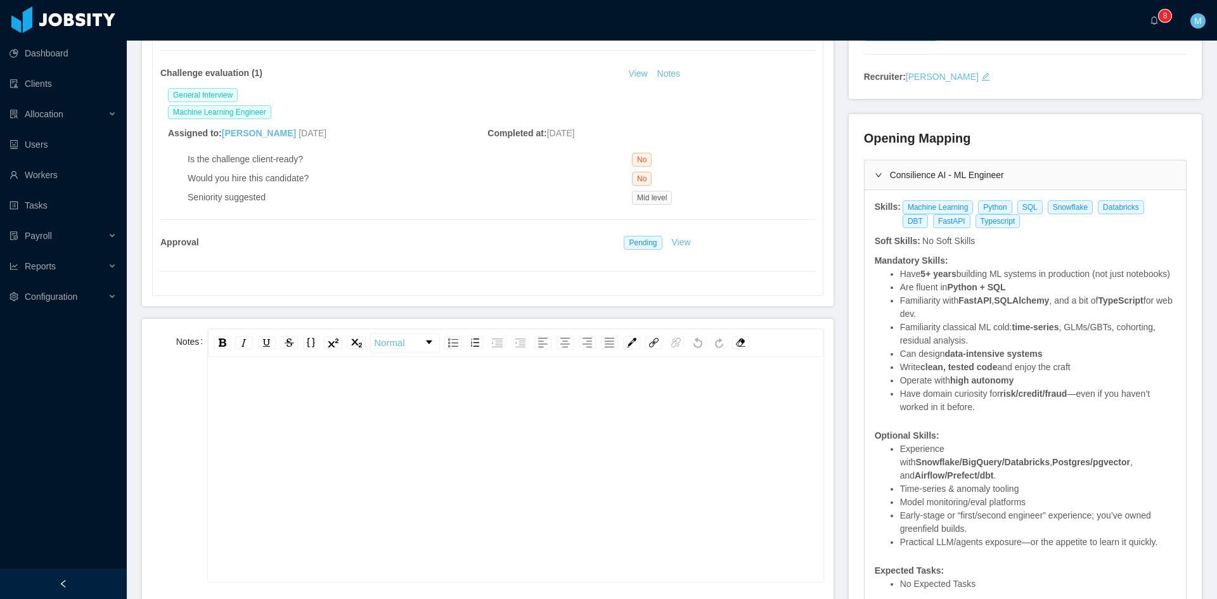 This screenshot has height=599, width=1217. Describe the element at coordinates (1165, 16) in the screenshot. I see `p: 8` at that location.